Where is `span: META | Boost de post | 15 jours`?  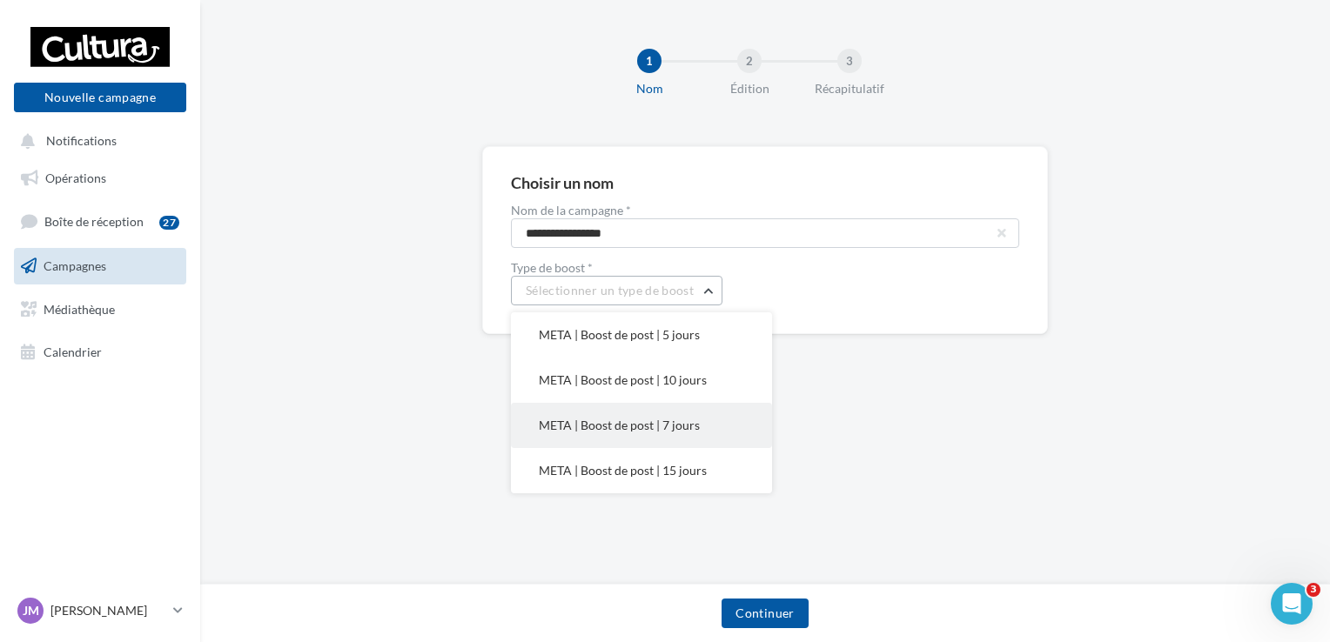
span: META | Boost de post | 15 jours is located at coordinates (622, 470).